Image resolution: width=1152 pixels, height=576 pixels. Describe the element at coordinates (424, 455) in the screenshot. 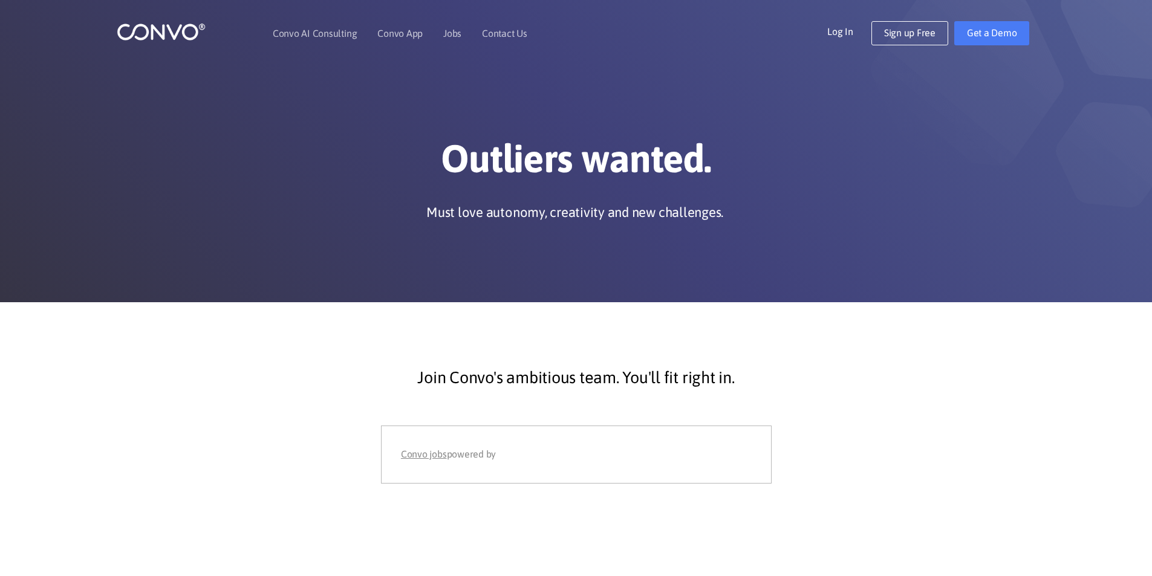

I see `a: Convo jobs` at that location.